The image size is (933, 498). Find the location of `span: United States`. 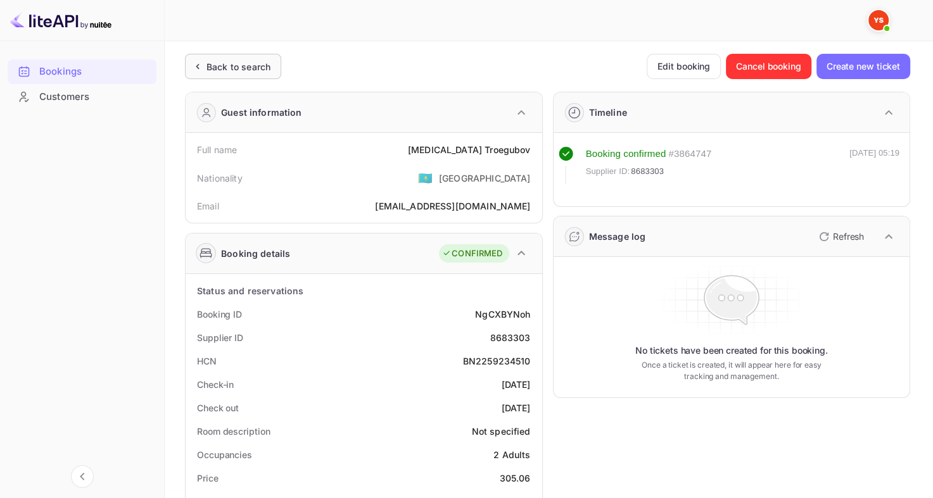

span: United States is located at coordinates (425, 178).